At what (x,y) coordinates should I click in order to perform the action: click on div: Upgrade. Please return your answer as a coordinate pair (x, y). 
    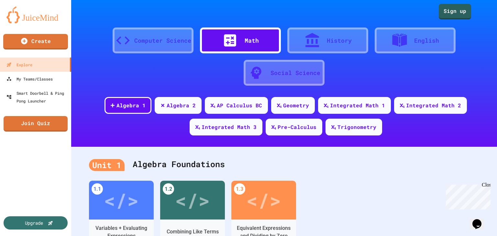
    Looking at the image, I should click on (34, 223).